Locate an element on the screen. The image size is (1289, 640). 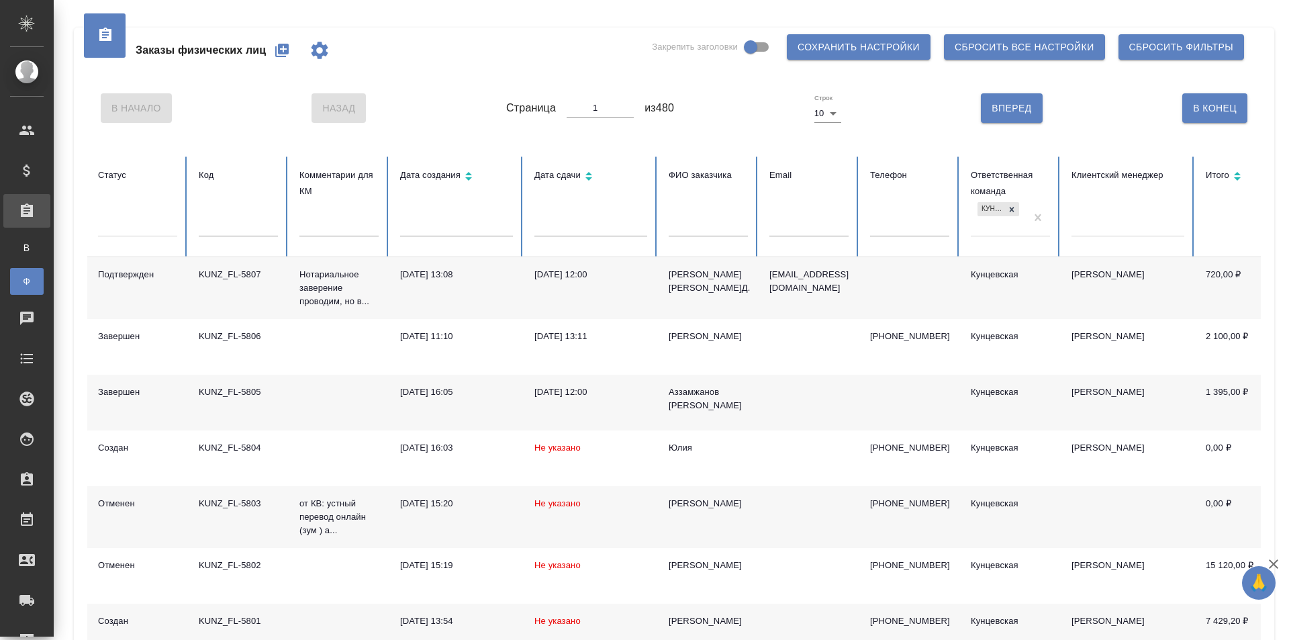
p: от КВ: устный перевод онлайн (зум ) а... is located at coordinates (339, 517).